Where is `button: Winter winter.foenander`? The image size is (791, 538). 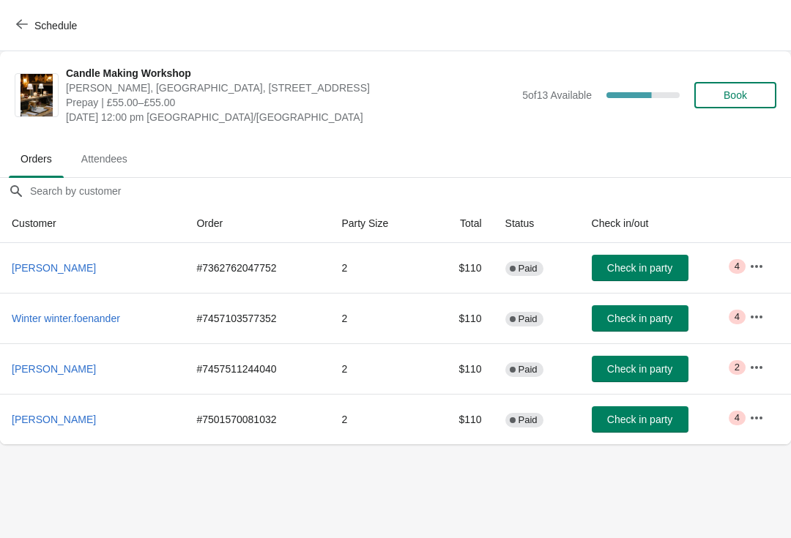 button: Winter winter.foenander is located at coordinates (66, 319).